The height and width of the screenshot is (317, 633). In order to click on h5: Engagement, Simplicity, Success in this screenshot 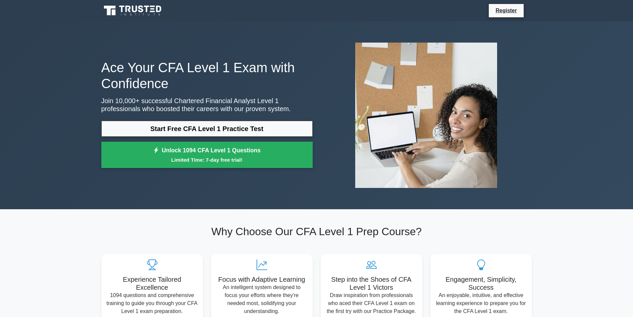, I will do `click(481, 283)`.